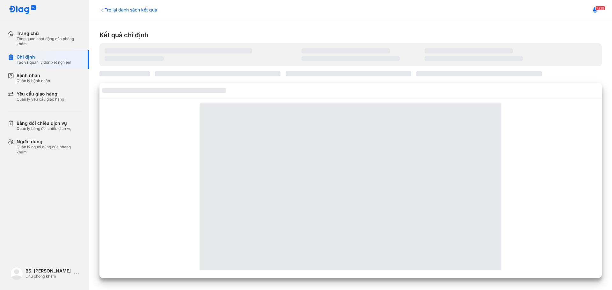 Image resolution: width=612 pixels, height=290 pixels. I want to click on div: Yêu cầu giao hàng, so click(40, 94).